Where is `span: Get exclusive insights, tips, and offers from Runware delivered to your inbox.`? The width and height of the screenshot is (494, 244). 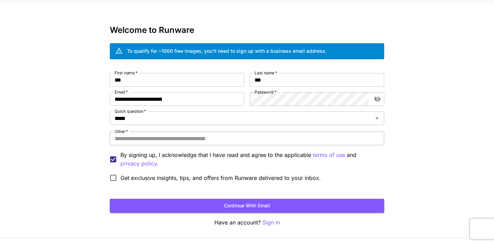
span: Get exclusive insights, tips, and offers from Runware delivered to your inbox. is located at coordinates (221, 178).